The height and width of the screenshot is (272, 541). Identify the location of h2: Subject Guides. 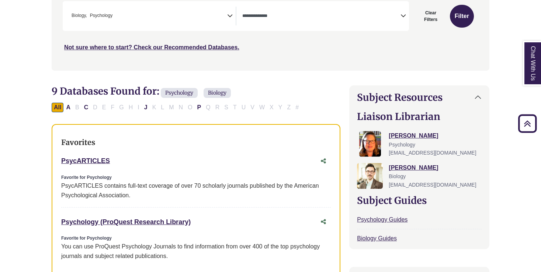
(419, 201).